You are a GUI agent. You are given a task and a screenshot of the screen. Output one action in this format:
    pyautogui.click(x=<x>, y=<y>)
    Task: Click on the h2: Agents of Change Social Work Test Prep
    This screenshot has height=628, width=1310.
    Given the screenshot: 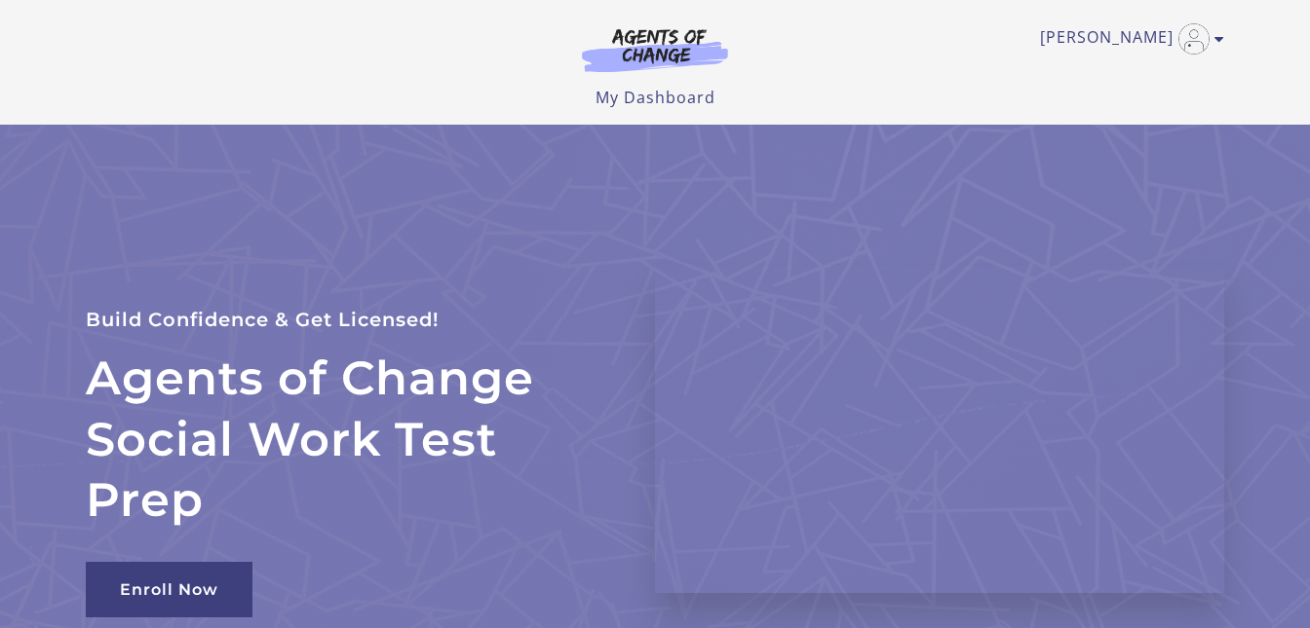 What is the action you would take?
    pyautogui.click(x=347, y=438)
    